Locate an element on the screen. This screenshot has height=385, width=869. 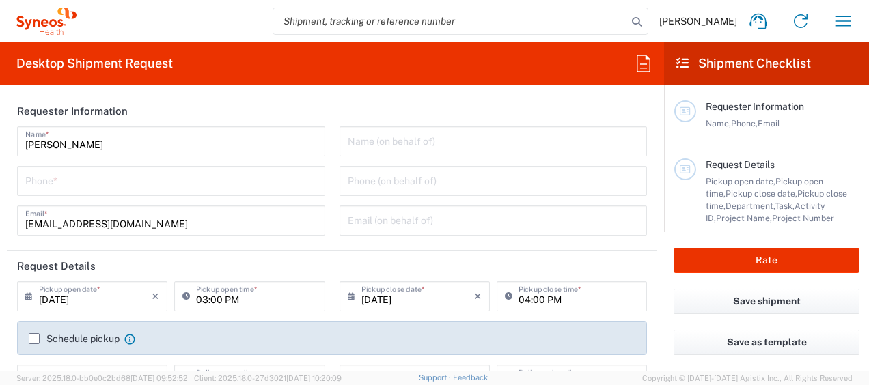
span: Client: 2025.18.0-27d3021 is located at coordinates (268, 379).